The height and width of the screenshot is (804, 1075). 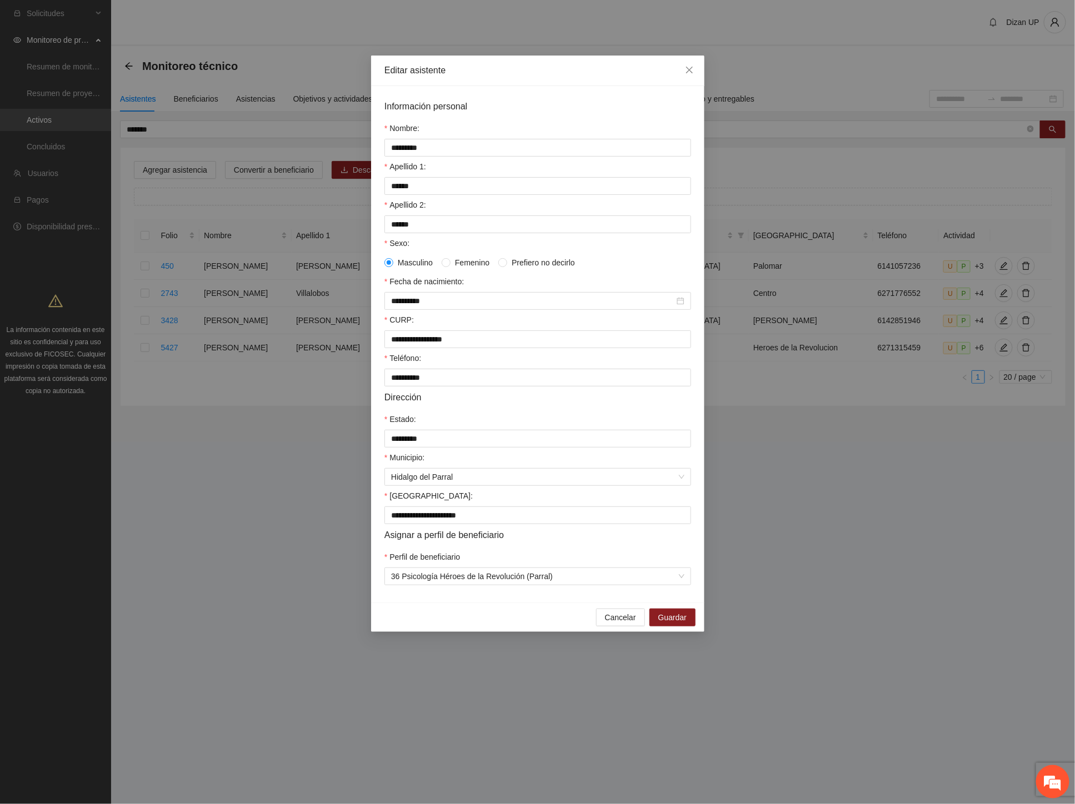 I want to click on button: Cancelar, so click(x=620, y=618).